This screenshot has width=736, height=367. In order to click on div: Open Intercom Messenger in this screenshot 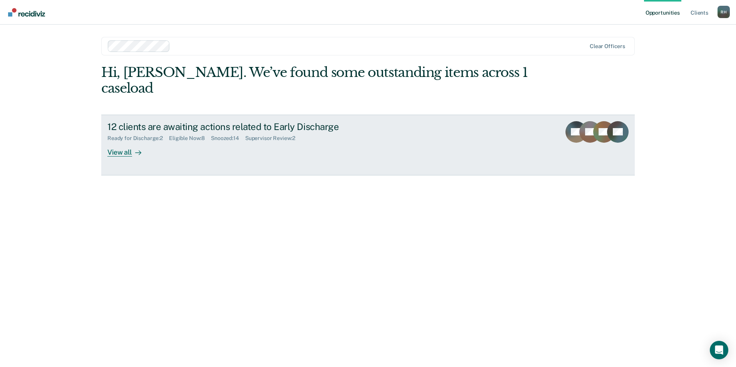, I will do `click(719, 350)`.